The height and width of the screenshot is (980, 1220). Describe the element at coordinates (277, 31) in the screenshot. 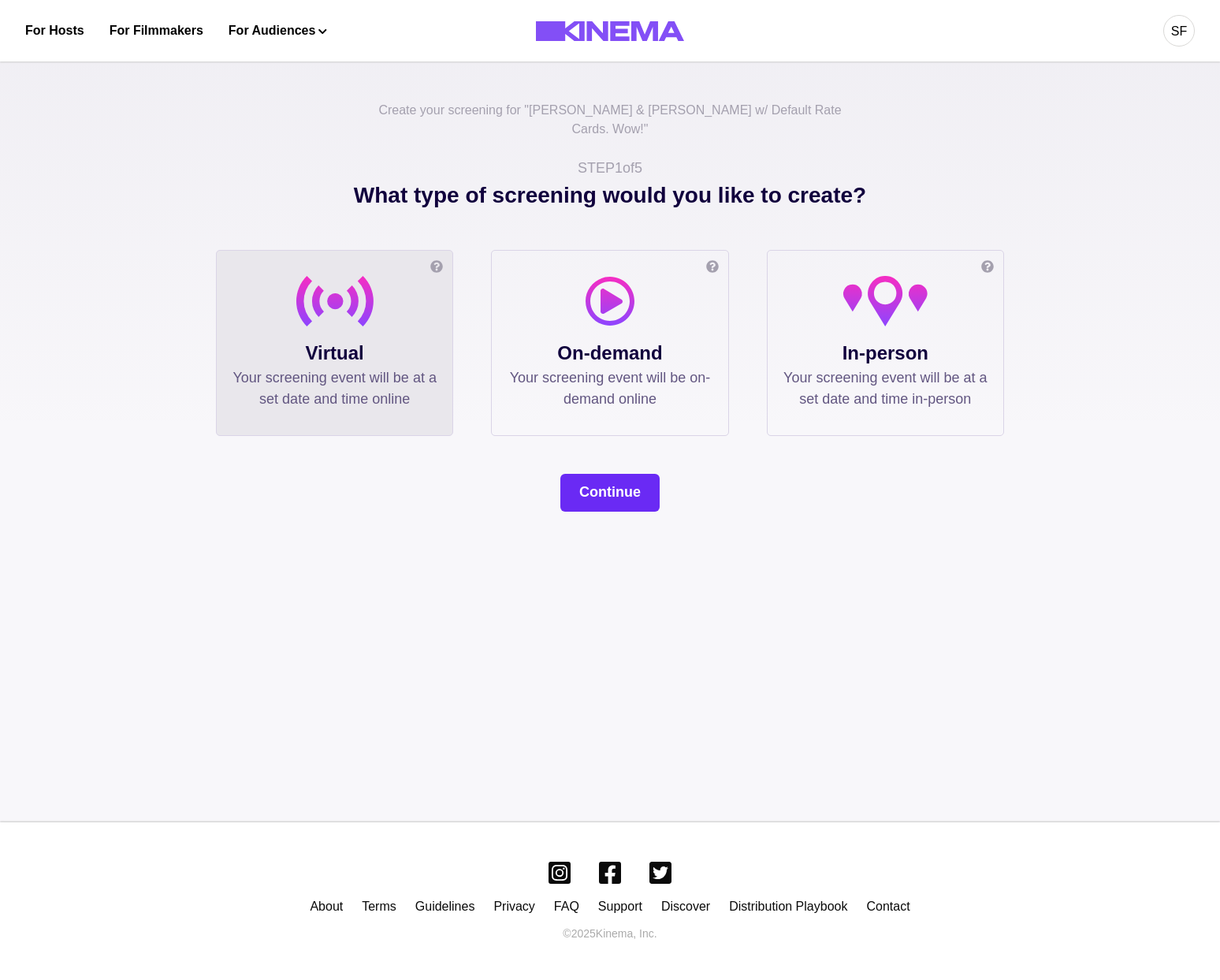

I see `button: For Audiences` at that location.